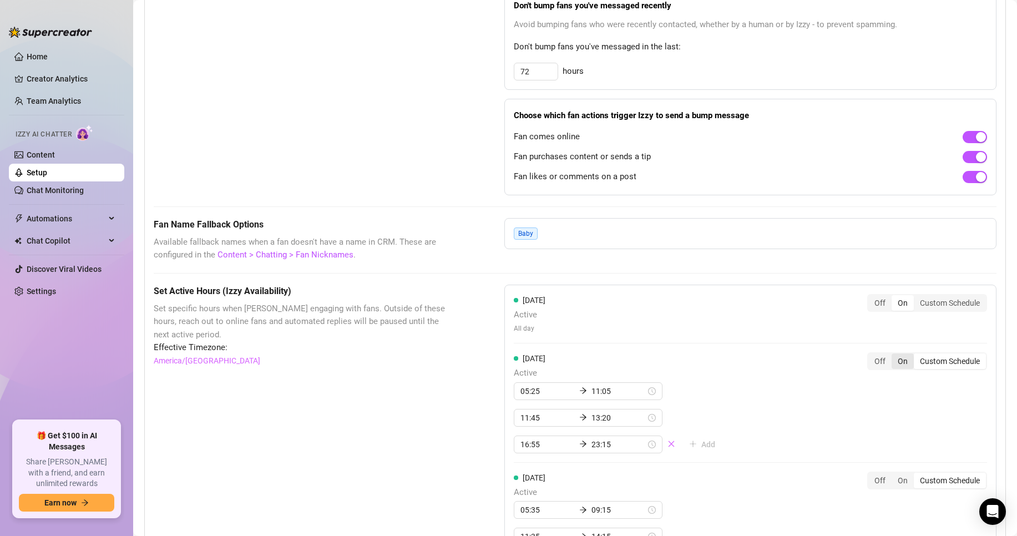  What do you see at coordinates (301, 348) in the screenshot?
I see `span: Effective Timezone:` at bounding box center [301, 348].